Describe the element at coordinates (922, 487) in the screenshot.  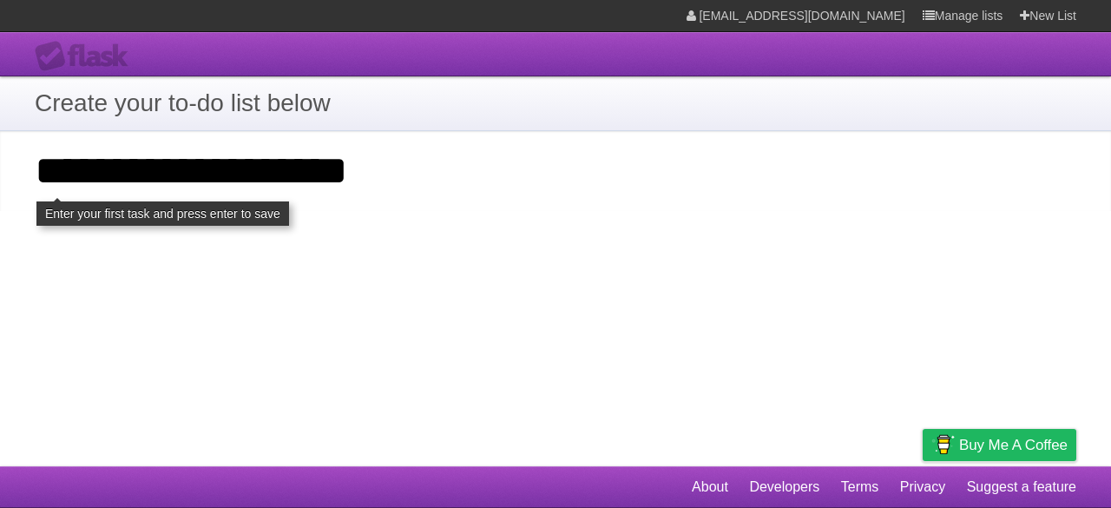
I see `a: Privacy` at that location.